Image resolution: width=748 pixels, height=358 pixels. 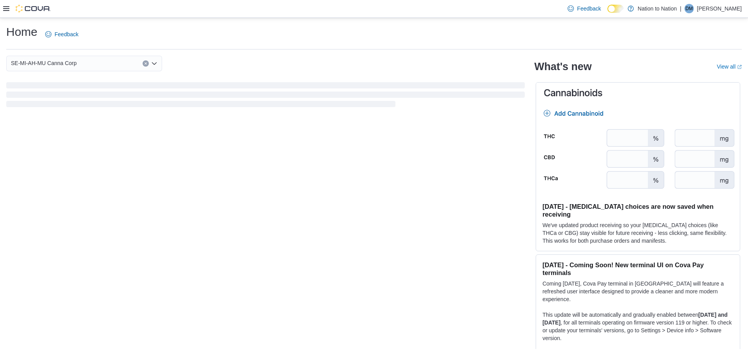 I want to click on h2: What's new, so click(x=562, y=67).